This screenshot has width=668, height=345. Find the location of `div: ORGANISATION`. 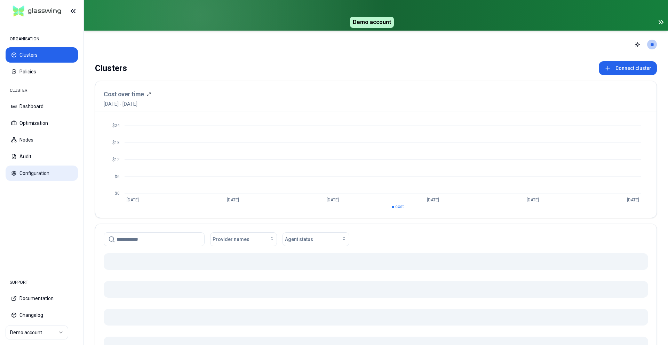

div: ORGANISATION is located at coordinates (42, 39).